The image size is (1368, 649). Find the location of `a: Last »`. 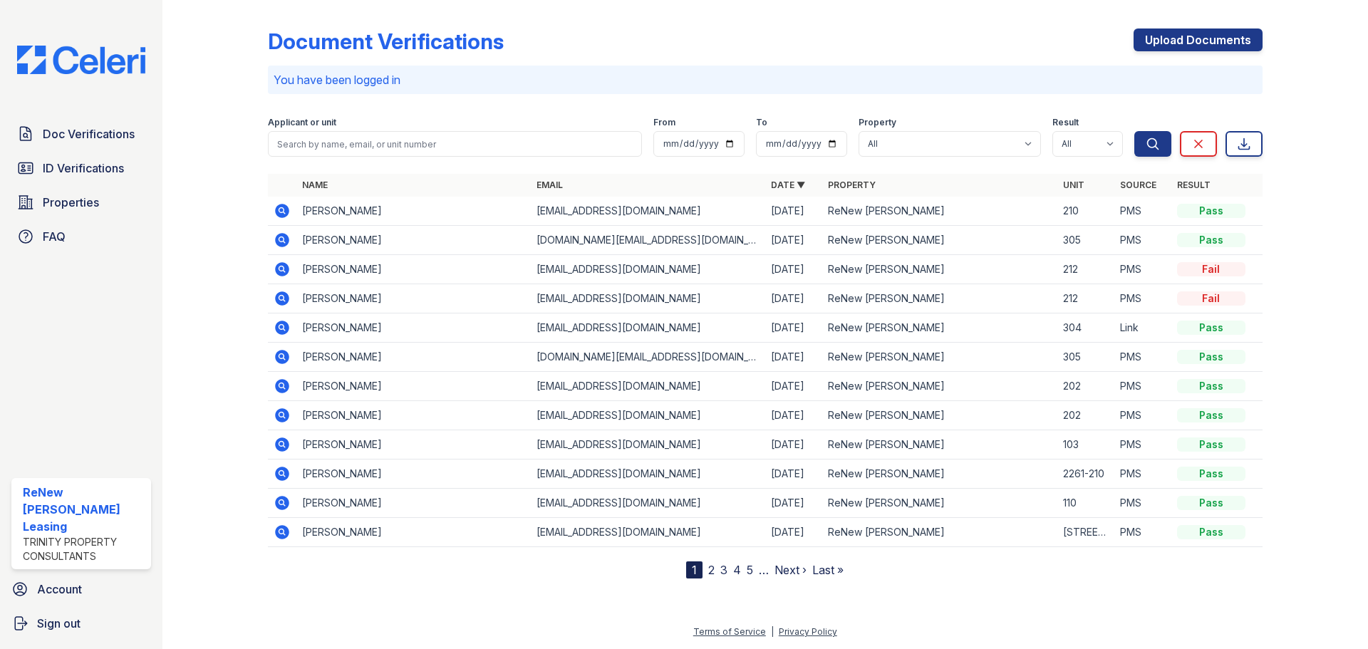

a: Last » is located at coordinates (828, 570).